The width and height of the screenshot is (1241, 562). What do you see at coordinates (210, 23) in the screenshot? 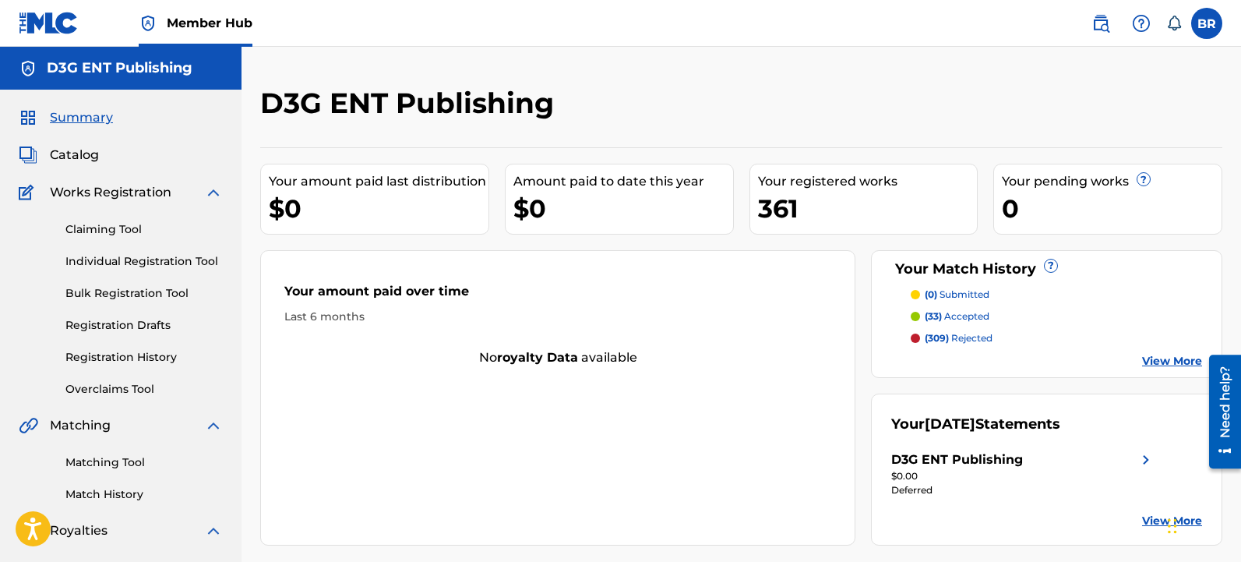
I see `span: Member Hub` at bounding box center [210, 23].